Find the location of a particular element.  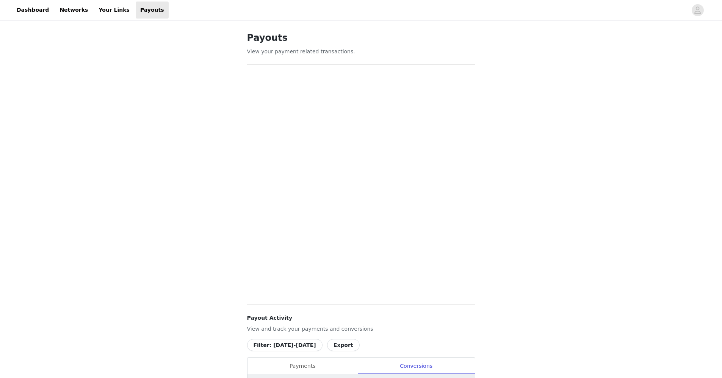

div: Payments is located at coordinates (302, 366).